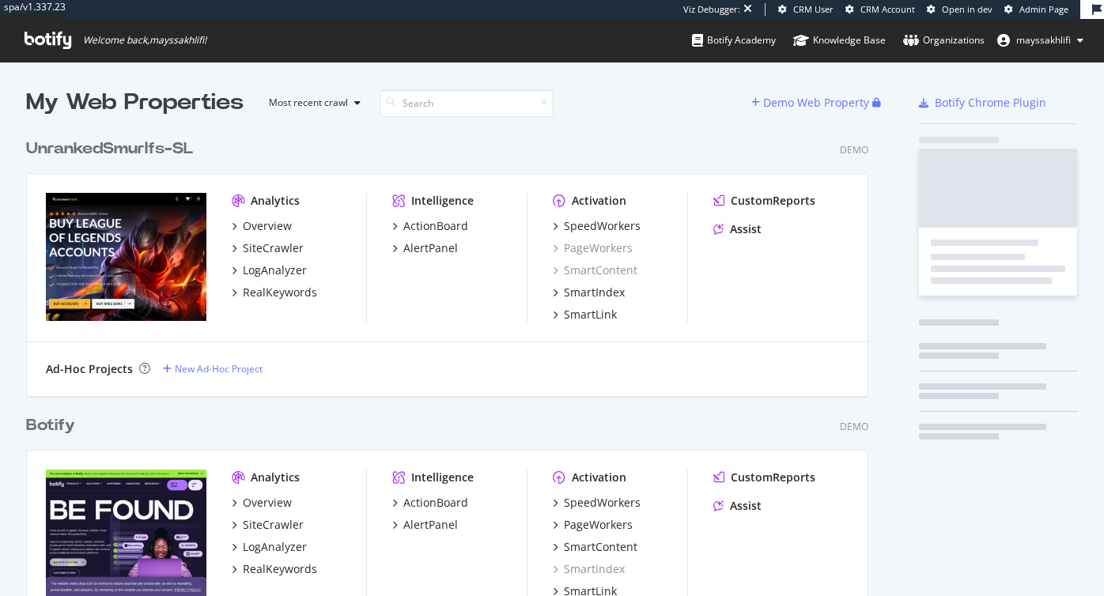  What do you see at coordinates (1036, 9) in the screenshot?
I see `a: Admin Page` at bounding box center [1036, 9].